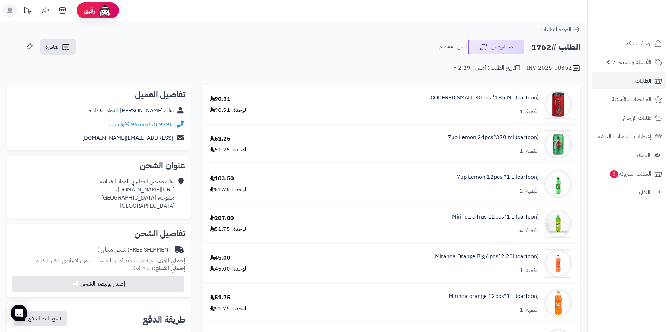 This screenshot has width=670, height=332. I want to click on div: 51.25, so click(220, 139).